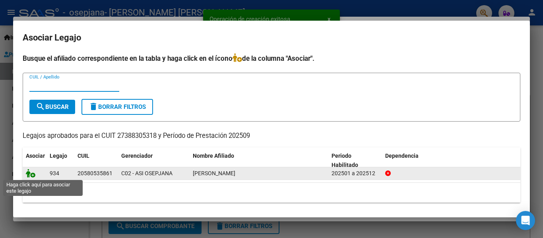 The height and width of the screenshot is (238, 543). I want to click on div: Open Intercom Messenger, so click(526, 221).